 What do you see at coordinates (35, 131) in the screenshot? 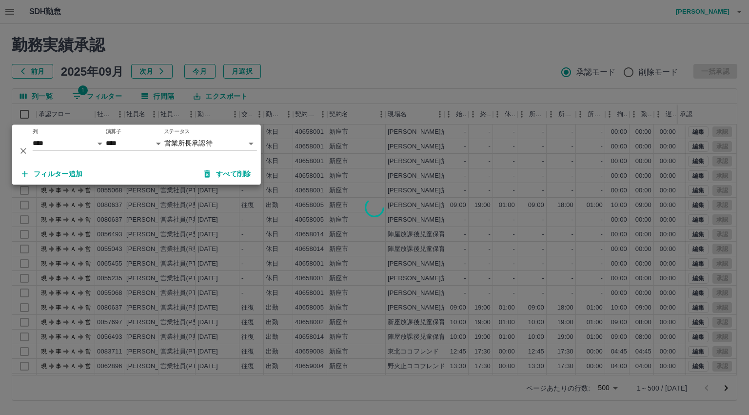
I see `label: 列` at bounding box center [35, 131].